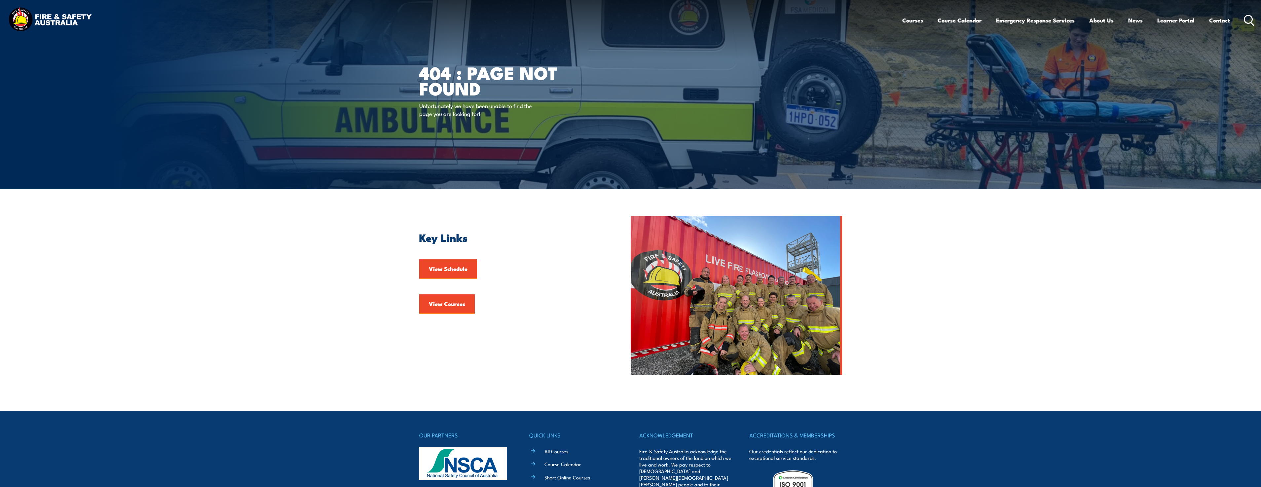  I want to click on h4: ACCREDITATIONS & MEMBERSHIPS, so click(795, 435).